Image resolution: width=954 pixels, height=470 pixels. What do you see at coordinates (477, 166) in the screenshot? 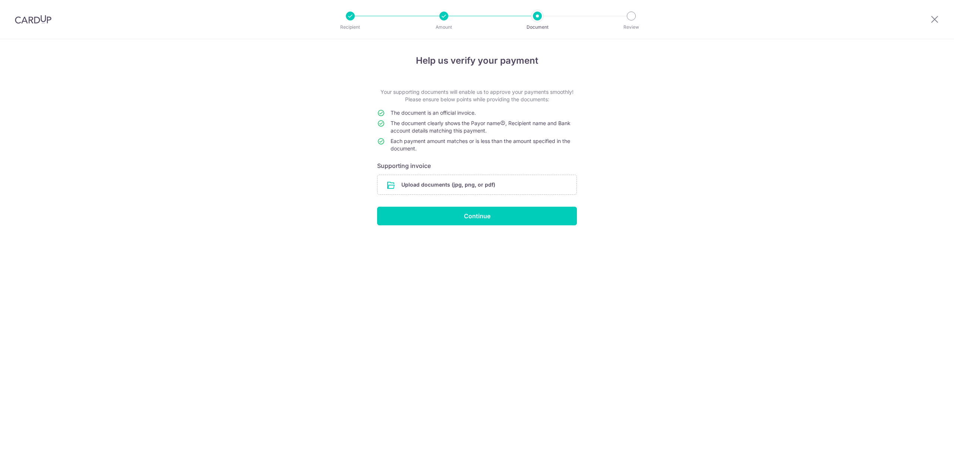
I see `h6: Supporting invoice` at bounding box center [477, 166].